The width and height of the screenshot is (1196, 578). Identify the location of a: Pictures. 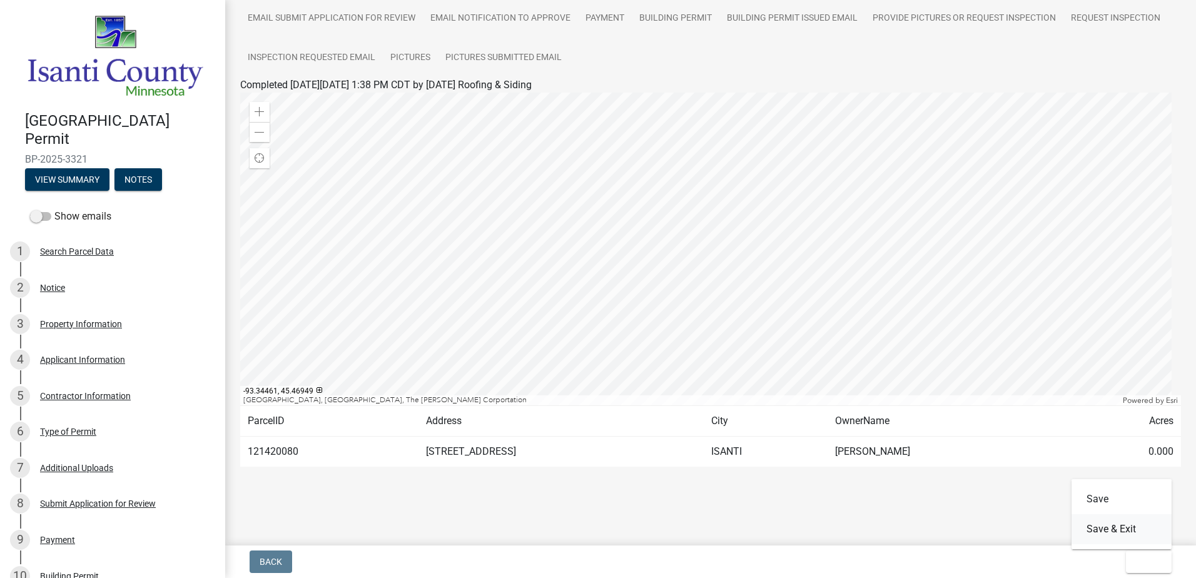
(410, 58).